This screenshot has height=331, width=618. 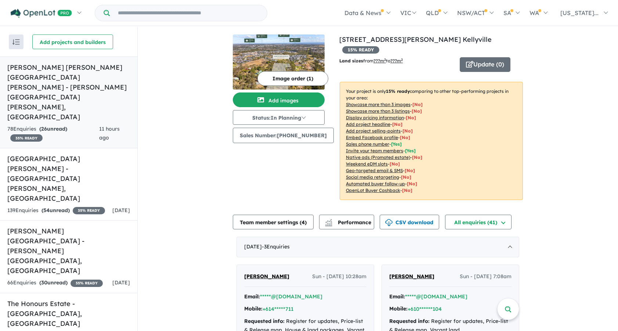 What do you see at coordinates (368, 144) in the screenshot?
I see `u: Sales phone number` at bounding box center [368, 144].